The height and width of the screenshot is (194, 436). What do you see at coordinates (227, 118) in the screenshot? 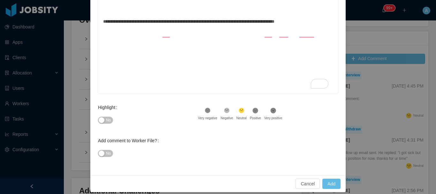
I see `div: Negative` at bounding box center [227, 118].